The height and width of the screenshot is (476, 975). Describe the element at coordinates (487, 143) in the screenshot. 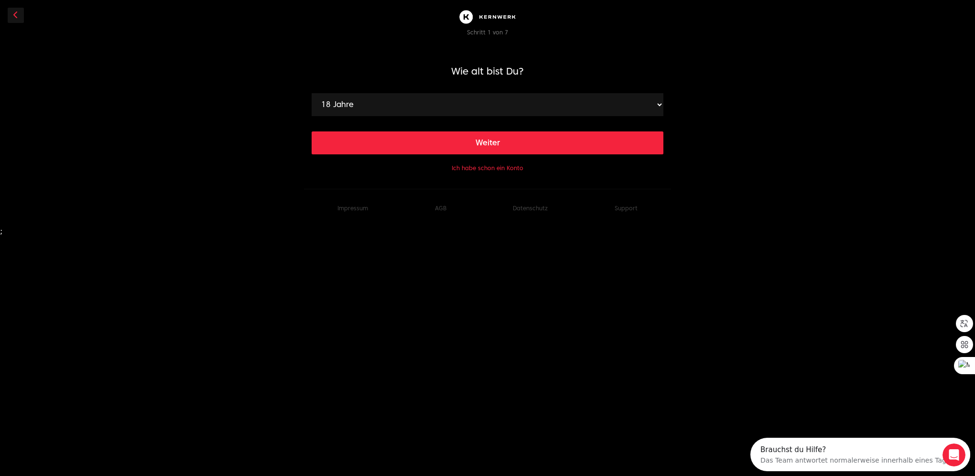

I see `button: Weiter` at that location.